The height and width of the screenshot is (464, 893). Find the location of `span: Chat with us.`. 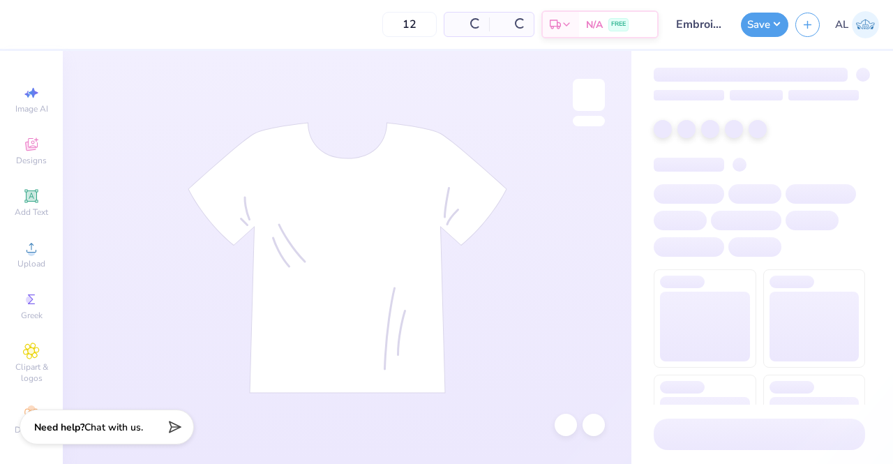

span: Chat with us. is located at coordinates (114, 427).